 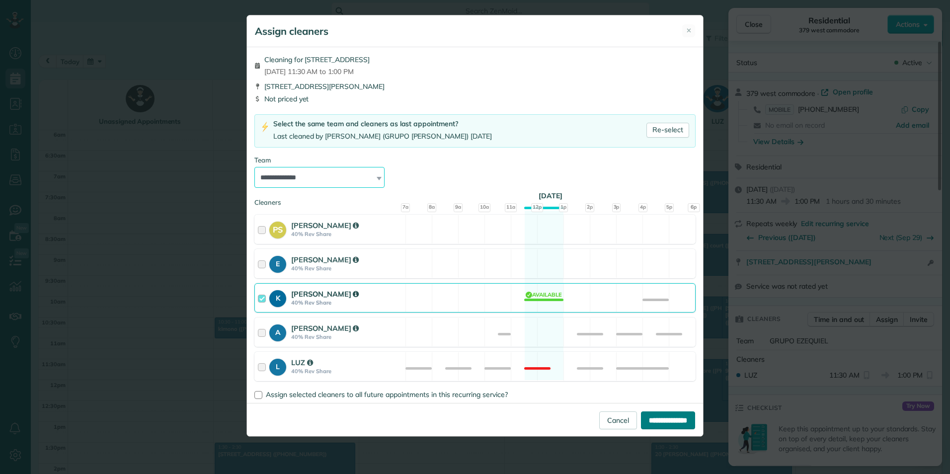 I want to click on strong: LUZ, so click(x=302, y=362).